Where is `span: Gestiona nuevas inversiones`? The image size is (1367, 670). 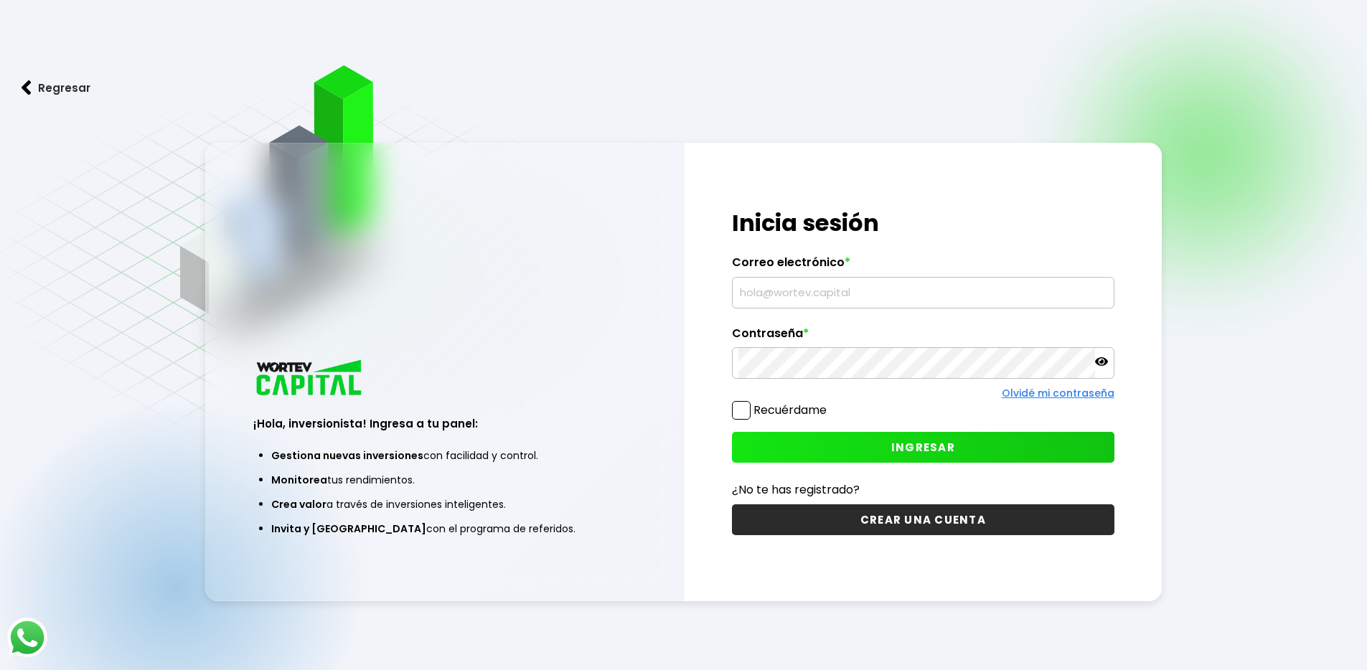
span: Gestiona nuevas inversiones is located at coordinates (347, 456).